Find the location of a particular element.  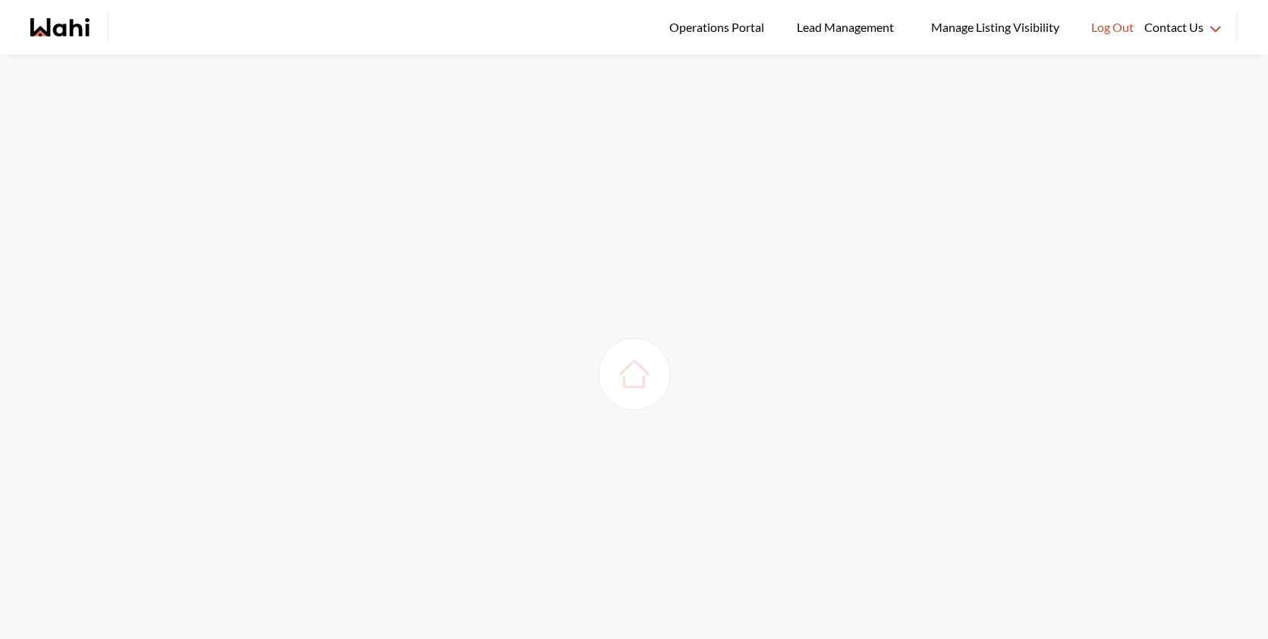

img: loading house image is located at coordinates (634, 374).